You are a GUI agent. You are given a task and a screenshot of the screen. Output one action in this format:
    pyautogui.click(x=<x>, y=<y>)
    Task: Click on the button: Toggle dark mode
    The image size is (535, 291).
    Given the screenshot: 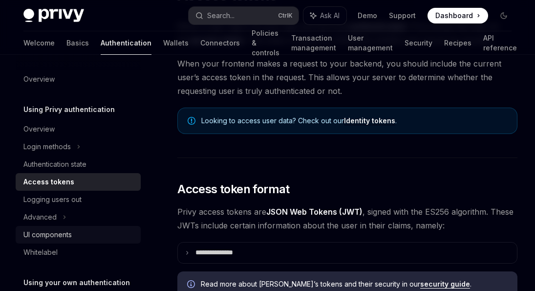 What is the action you would take?
    pyautogui.click(x=504, y=16)
    